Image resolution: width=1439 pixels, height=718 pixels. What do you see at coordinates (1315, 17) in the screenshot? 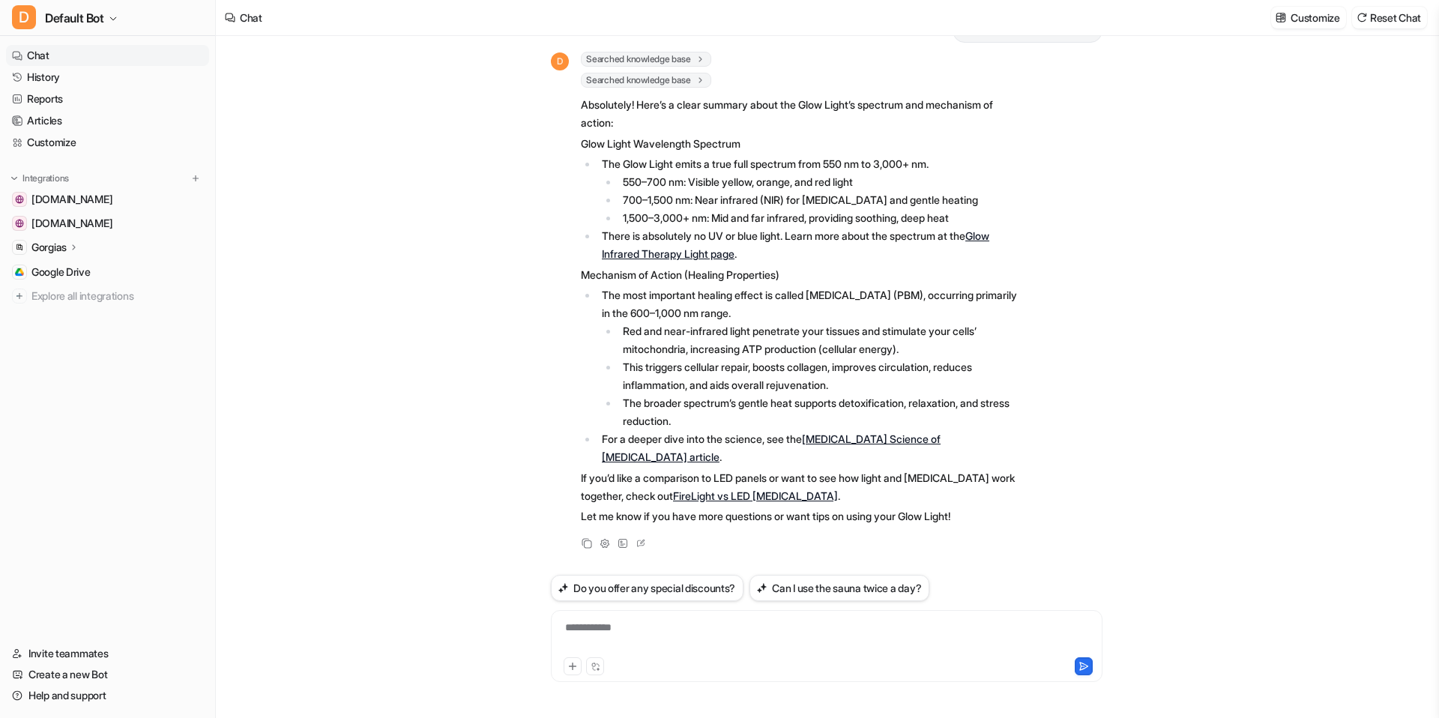
I see `p: Customize` at bounding box center [1315, 17].